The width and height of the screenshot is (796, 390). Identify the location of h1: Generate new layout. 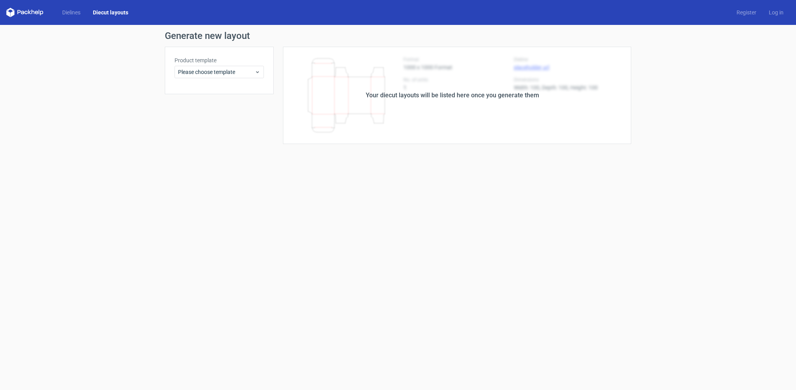
(398, 36).